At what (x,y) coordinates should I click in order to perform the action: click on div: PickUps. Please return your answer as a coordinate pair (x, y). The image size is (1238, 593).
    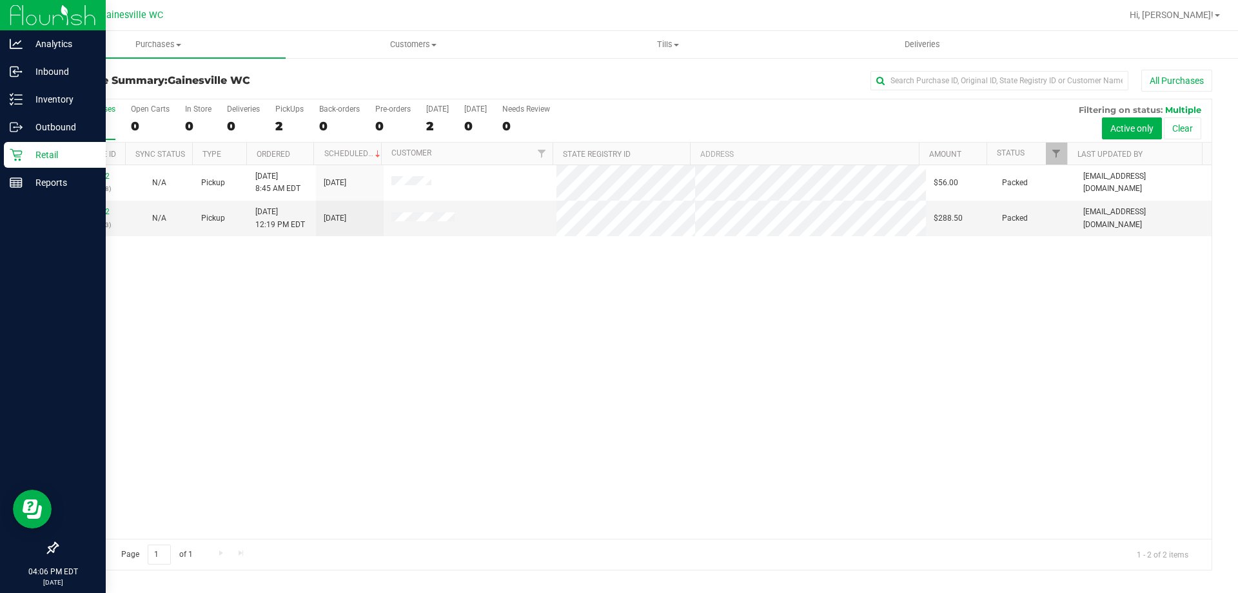
    Looking at the image, I should click on (290, 109).